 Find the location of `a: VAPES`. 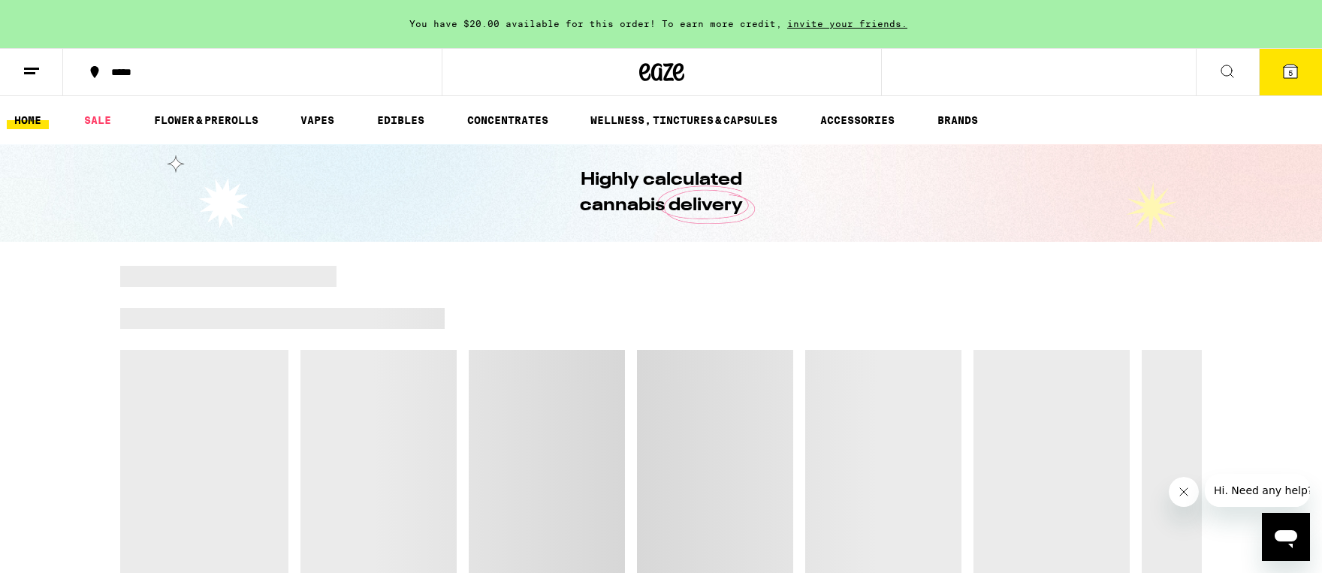

a: VAPES is located at coordinates (317, 120).